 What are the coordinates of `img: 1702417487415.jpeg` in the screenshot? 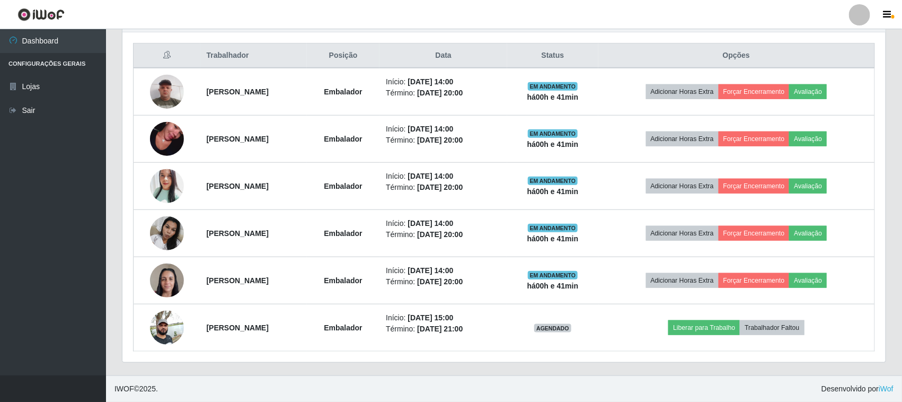 It's located at (167, 327).